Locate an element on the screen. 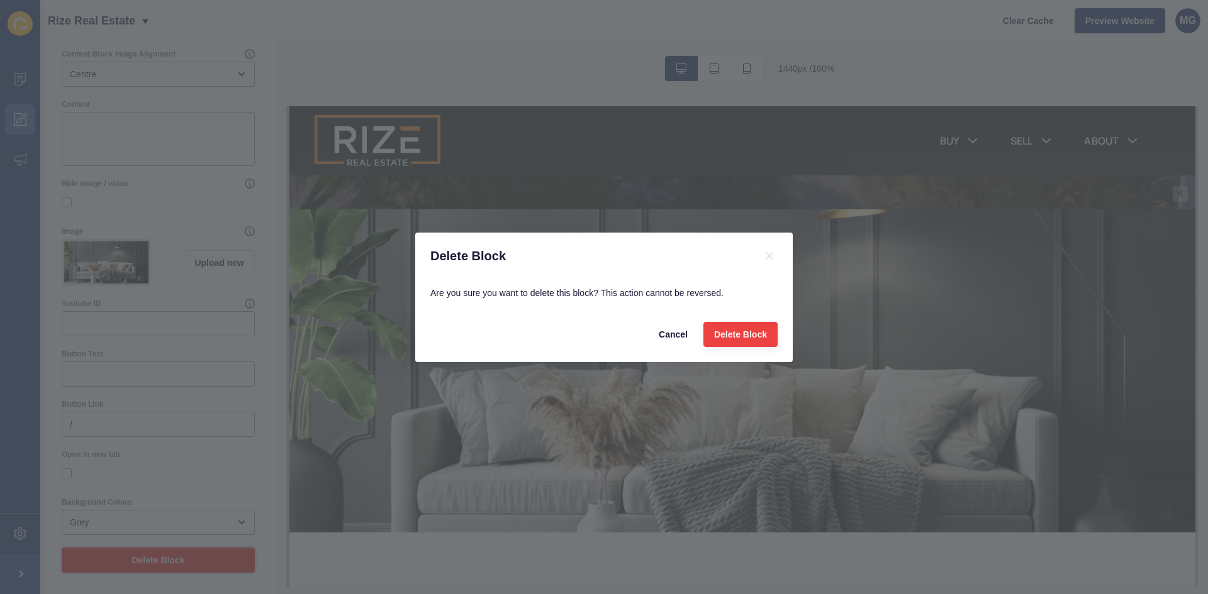 The width and height of the screenshot is (1208, 594). p: Are you sure you want to delete this block? This action cannot be reversed. is located at coordinates (604, 293).